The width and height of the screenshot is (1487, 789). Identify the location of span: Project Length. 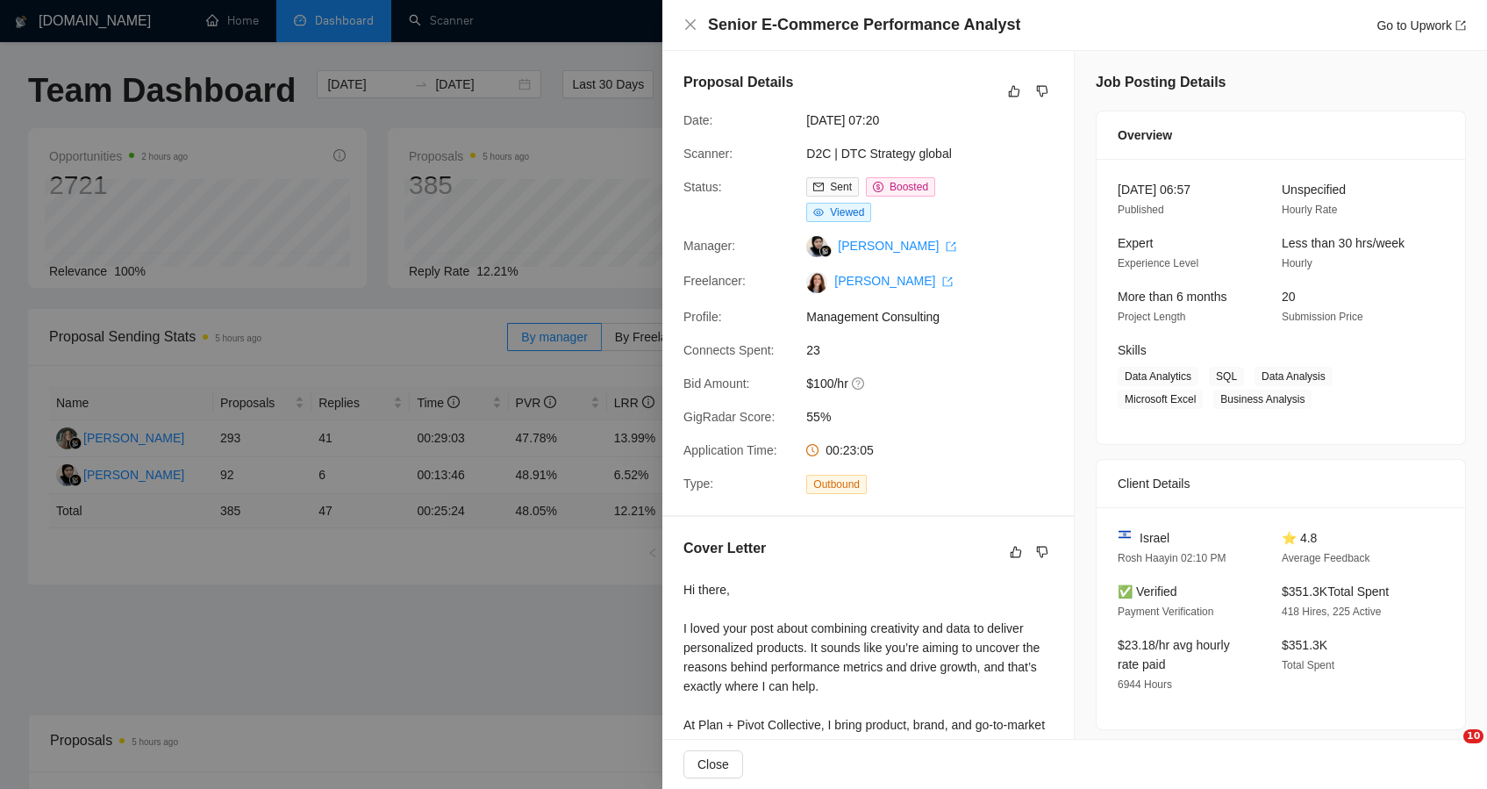
(1151, 317).